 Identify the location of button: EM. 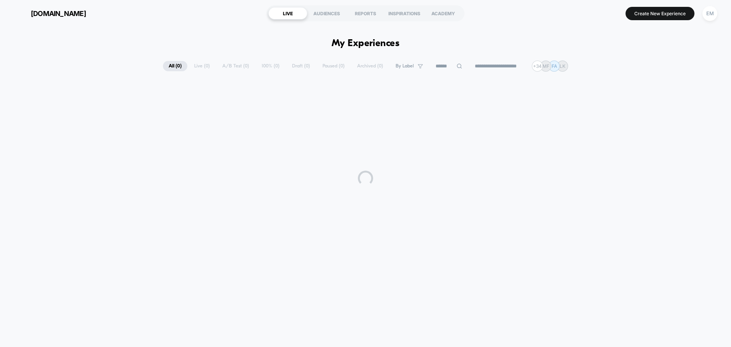
(710, 13).